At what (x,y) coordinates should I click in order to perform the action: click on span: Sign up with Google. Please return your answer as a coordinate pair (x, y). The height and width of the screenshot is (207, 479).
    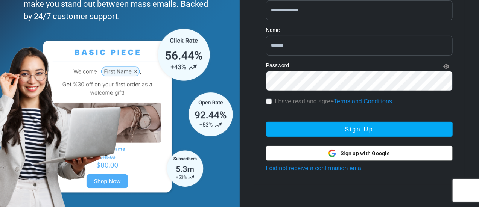
    Looking at the image, I should click on (365, 153).